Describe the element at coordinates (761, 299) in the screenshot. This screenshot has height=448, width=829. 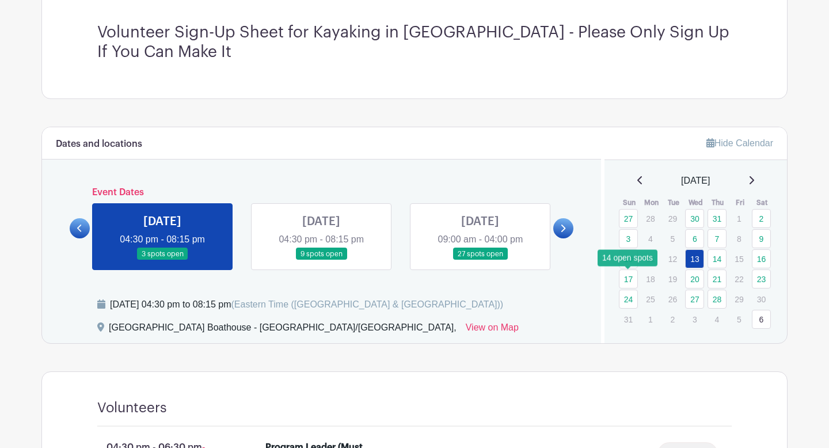
I see `p: 30` at that location.